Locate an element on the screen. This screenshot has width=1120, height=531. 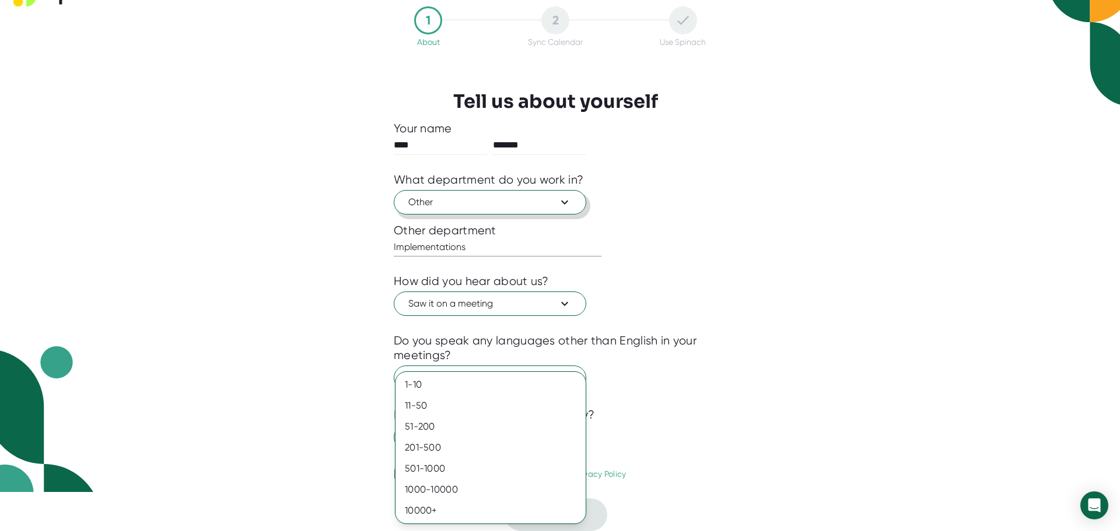
div: 201-500 is located at coordinates (491, 448).